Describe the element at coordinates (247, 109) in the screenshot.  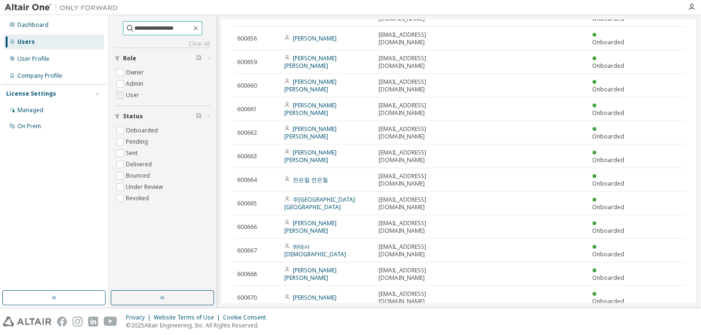
I see `span: 600661` at that location.